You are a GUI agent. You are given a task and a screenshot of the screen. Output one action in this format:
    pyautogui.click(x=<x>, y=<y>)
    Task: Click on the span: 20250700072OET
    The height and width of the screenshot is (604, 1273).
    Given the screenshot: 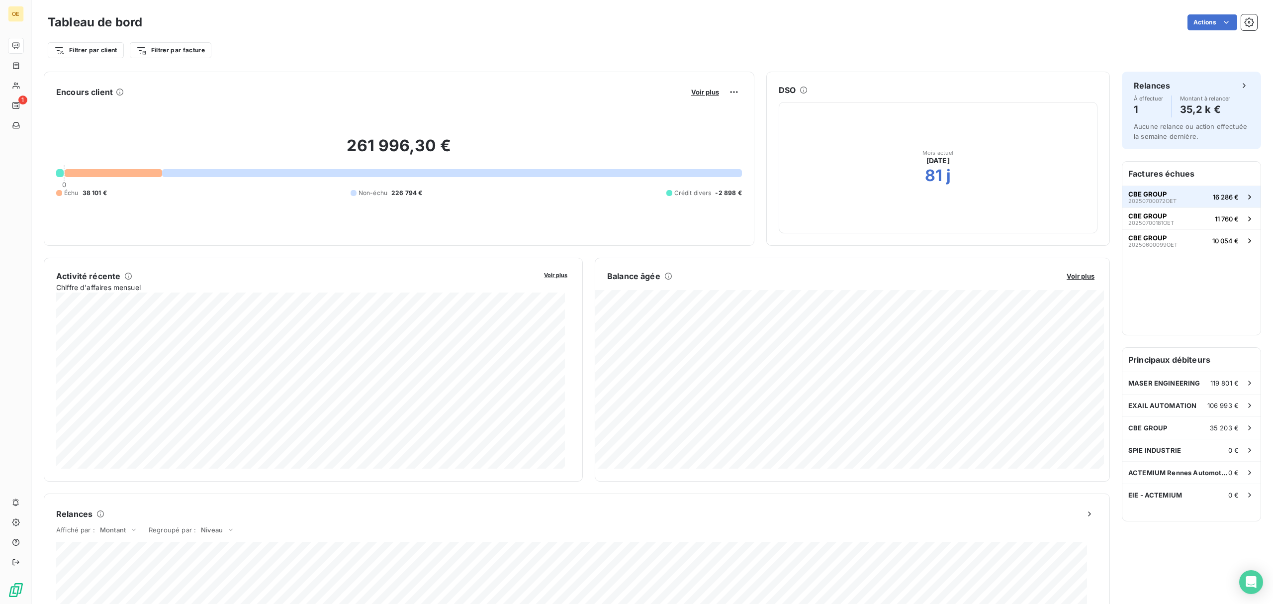 What is the action you would take?
    pyautogui.click(x=1152, y=201)
    